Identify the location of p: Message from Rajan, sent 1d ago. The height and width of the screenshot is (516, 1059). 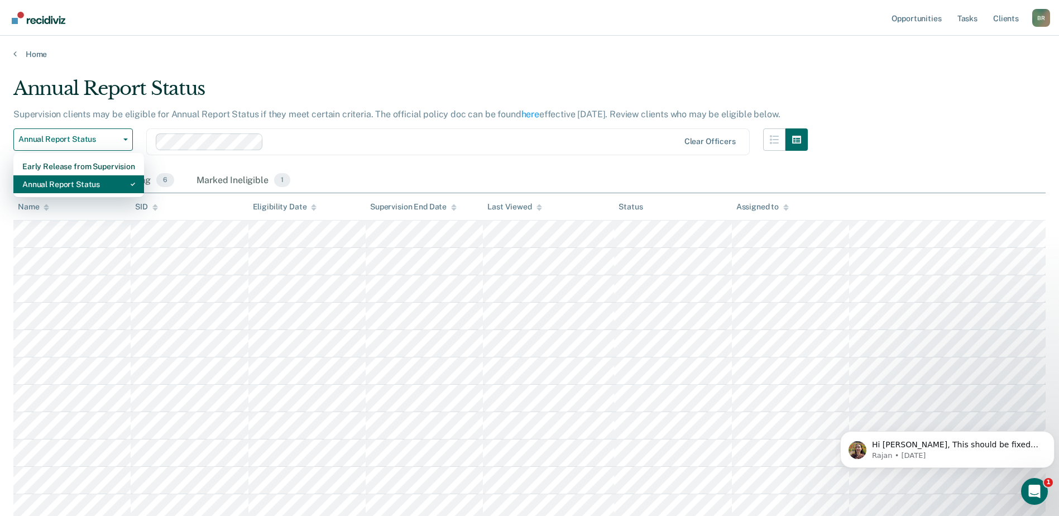
(121, 48).